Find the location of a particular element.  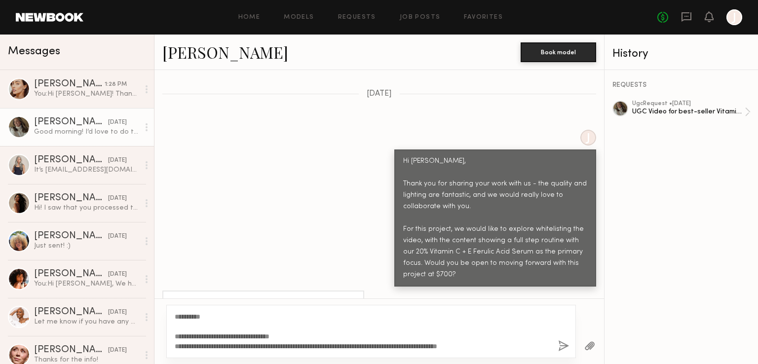

button: Book model is located at coordinates (558, 52).